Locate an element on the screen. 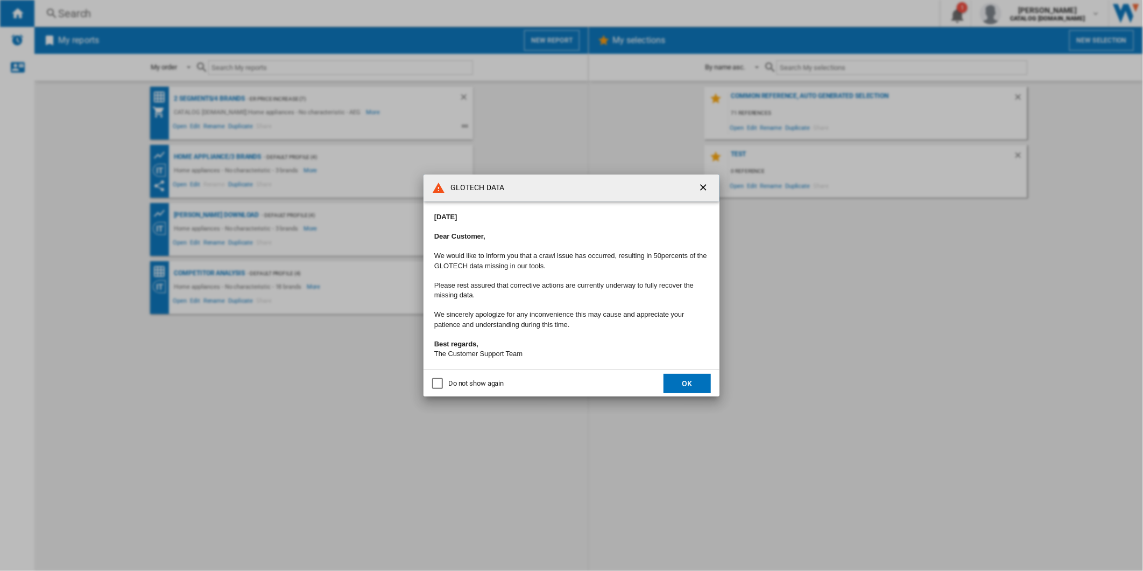 Image resolution: width=1143 pixels, height=571 pixels. font: Please rest assured that corrective actions are currently underway to fully recover the missing d... is located at coordinates (564, 290).